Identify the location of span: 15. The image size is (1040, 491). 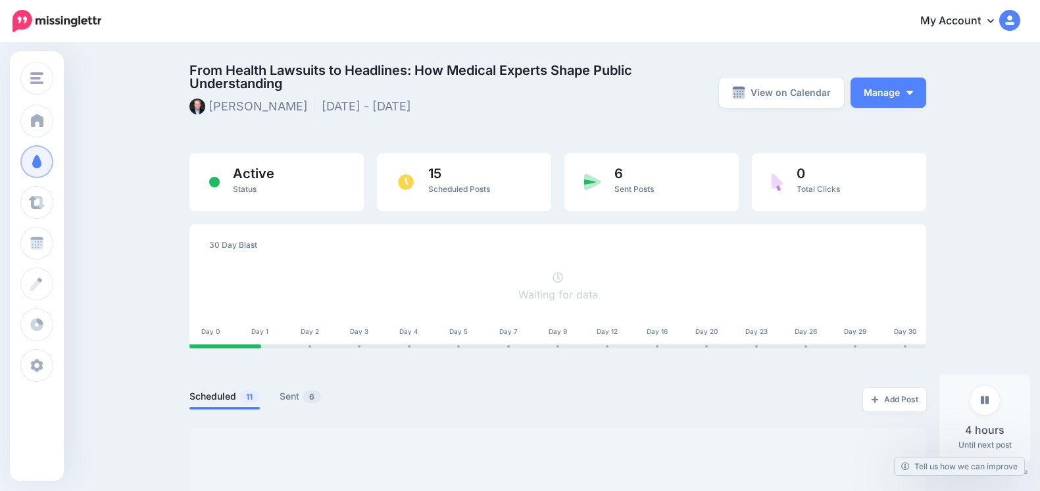
(459, 174).